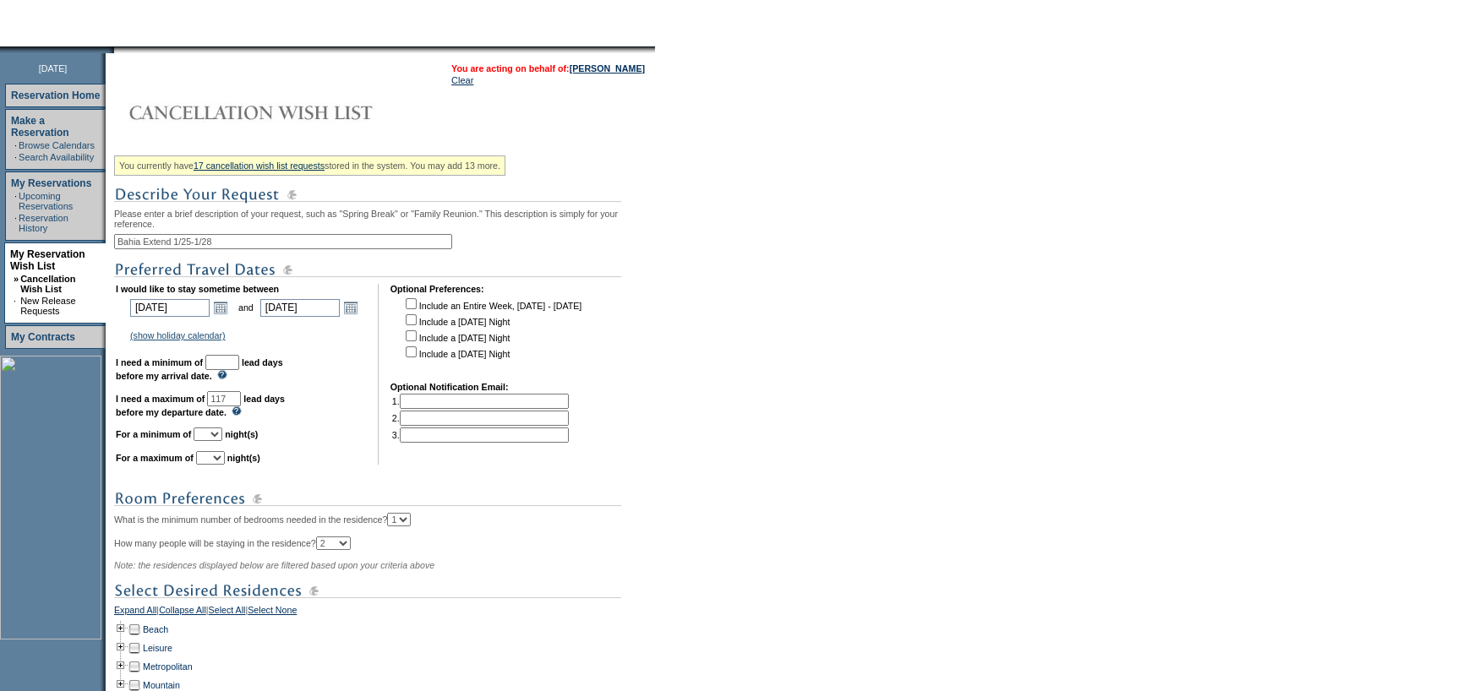  What do you see at coordinates (56, 157) in the screenshot?
I see `a: Search Availability` at bounding box center [56, 157].